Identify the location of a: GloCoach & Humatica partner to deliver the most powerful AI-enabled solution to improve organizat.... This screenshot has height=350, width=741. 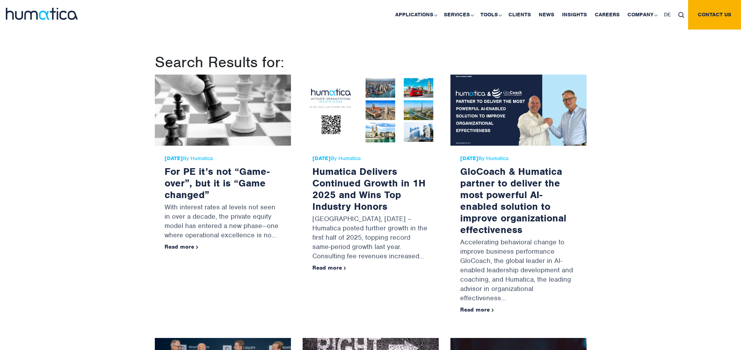
(513, 201).